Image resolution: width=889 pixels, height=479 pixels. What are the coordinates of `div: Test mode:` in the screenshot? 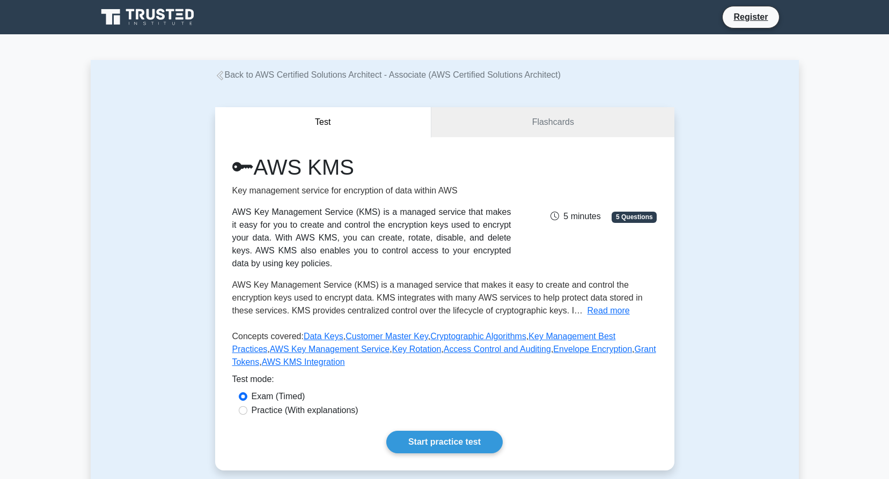 It's located at (445, 382).